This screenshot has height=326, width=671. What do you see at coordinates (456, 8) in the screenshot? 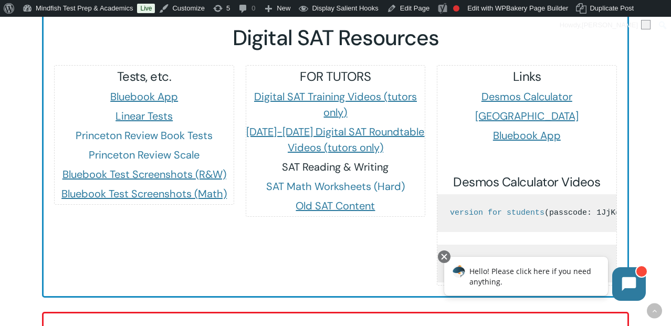
I see `div: Focus keyphrase not set` at bounding box center [456, 8].